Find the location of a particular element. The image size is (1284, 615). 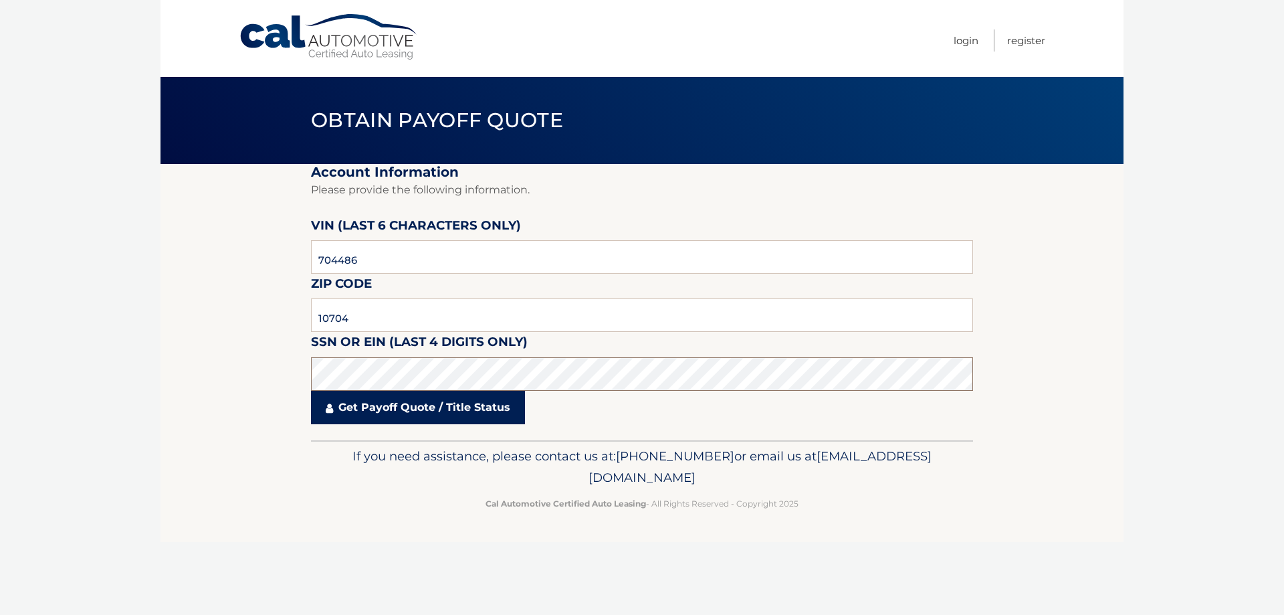

label: Zip Code is located at coordinates (341, 286).